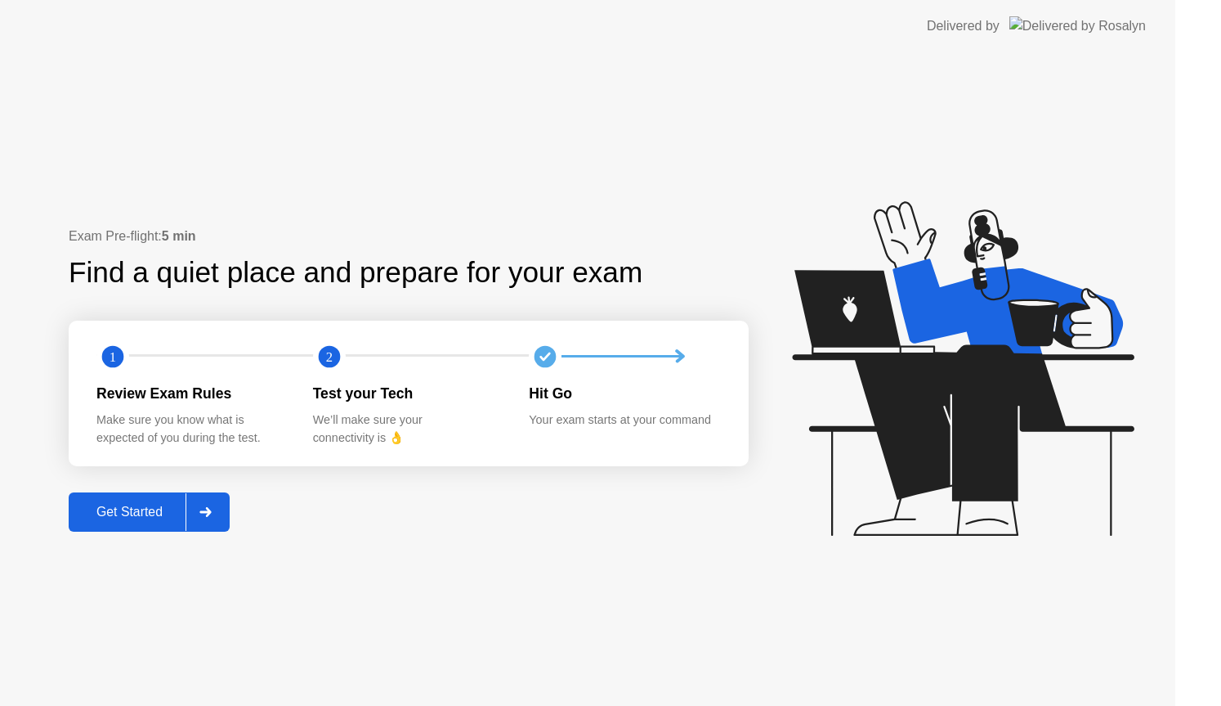 This screenshot has height=706, width=1221. What do you see at coordinates (113, 356) in the screenshot?
I see `text: 1` at bounding box center [113, 356].